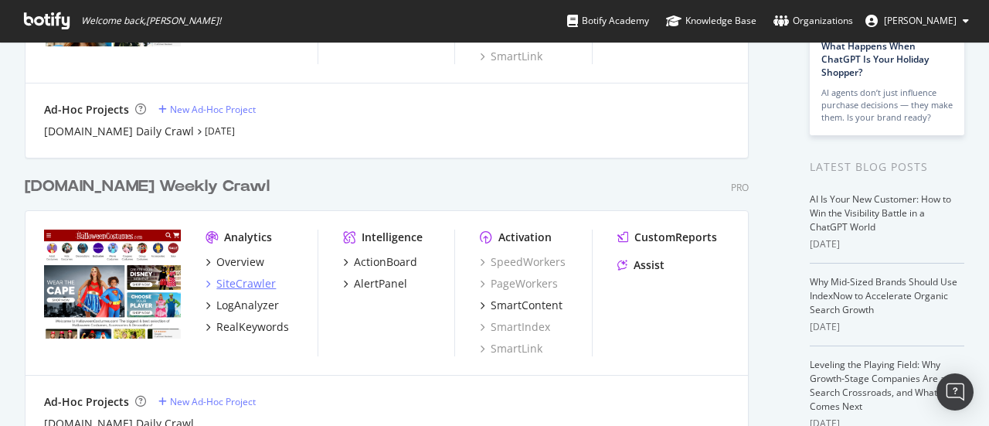  What do you see at coordinates (608, 21) in the screenshot?
I see `div: Botify Academy` at bounding box center [608, 21].